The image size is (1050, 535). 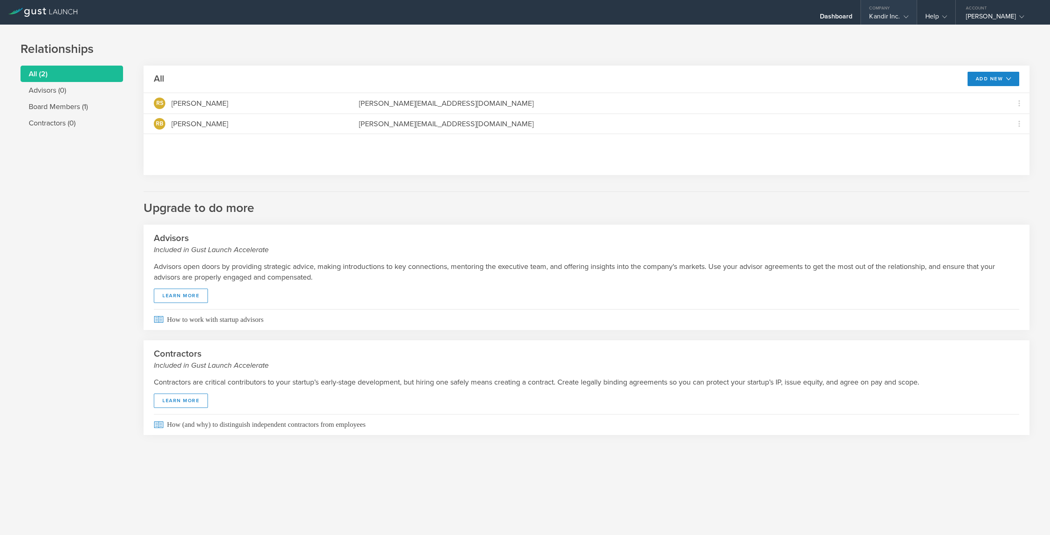 What do you see at coordinates (160, 103) in the screenshot?
I see `span: RS` at bounding box center [160, 103].